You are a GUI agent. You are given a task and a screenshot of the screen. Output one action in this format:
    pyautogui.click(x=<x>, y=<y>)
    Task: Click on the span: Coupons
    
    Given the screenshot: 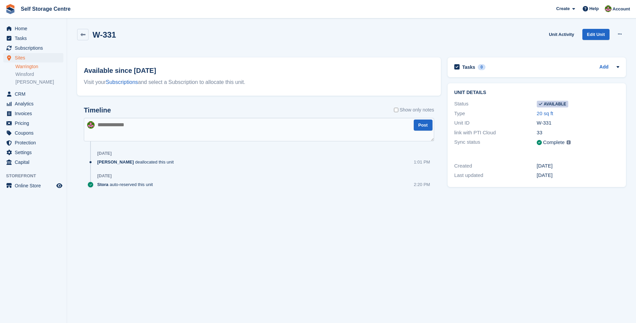 What is the action you would take?
    pyautogui.click(x=35, y=133)
    